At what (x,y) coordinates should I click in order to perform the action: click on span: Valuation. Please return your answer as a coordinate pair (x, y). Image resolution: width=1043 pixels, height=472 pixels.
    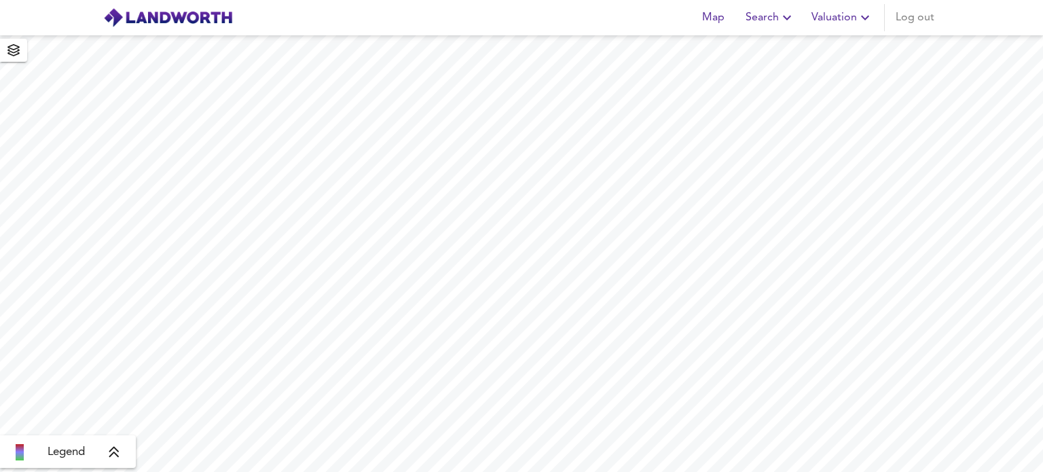
    Looking at the image, I should click on (842, 18).